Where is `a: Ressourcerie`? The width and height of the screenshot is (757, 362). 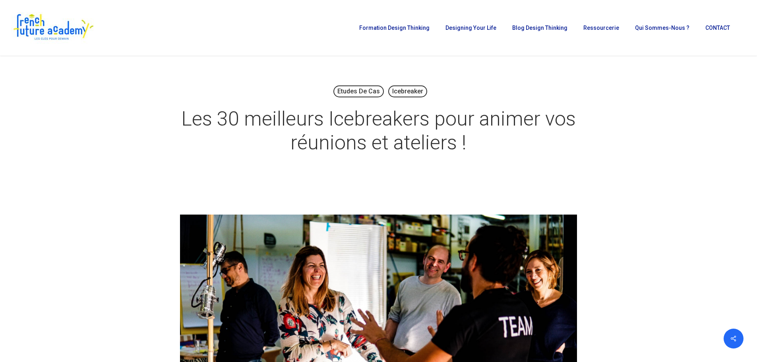
a: Ressourcerie is located at coordinates (601, 28).